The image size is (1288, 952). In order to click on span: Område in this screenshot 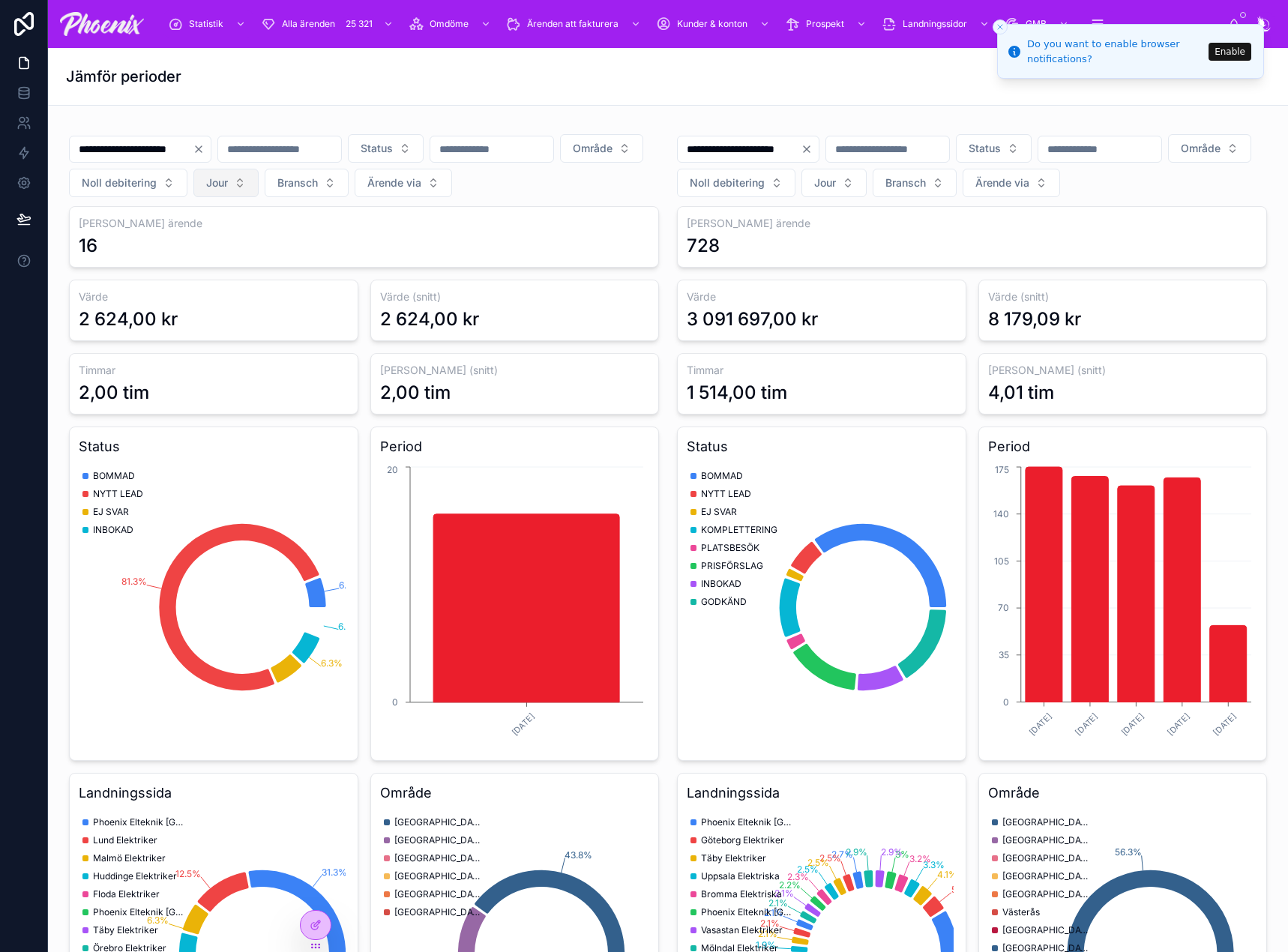, I will do `click(592, 148)`.